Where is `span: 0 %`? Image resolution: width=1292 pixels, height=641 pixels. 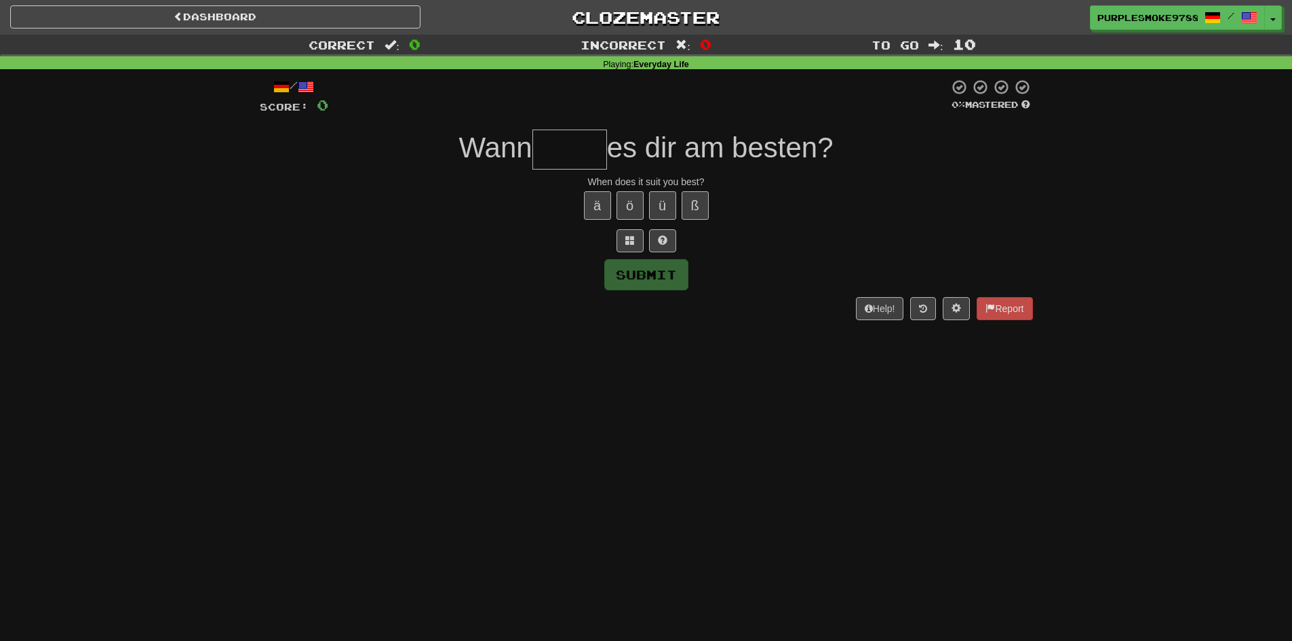 span: 0 % is located at coordinates (959, 104).